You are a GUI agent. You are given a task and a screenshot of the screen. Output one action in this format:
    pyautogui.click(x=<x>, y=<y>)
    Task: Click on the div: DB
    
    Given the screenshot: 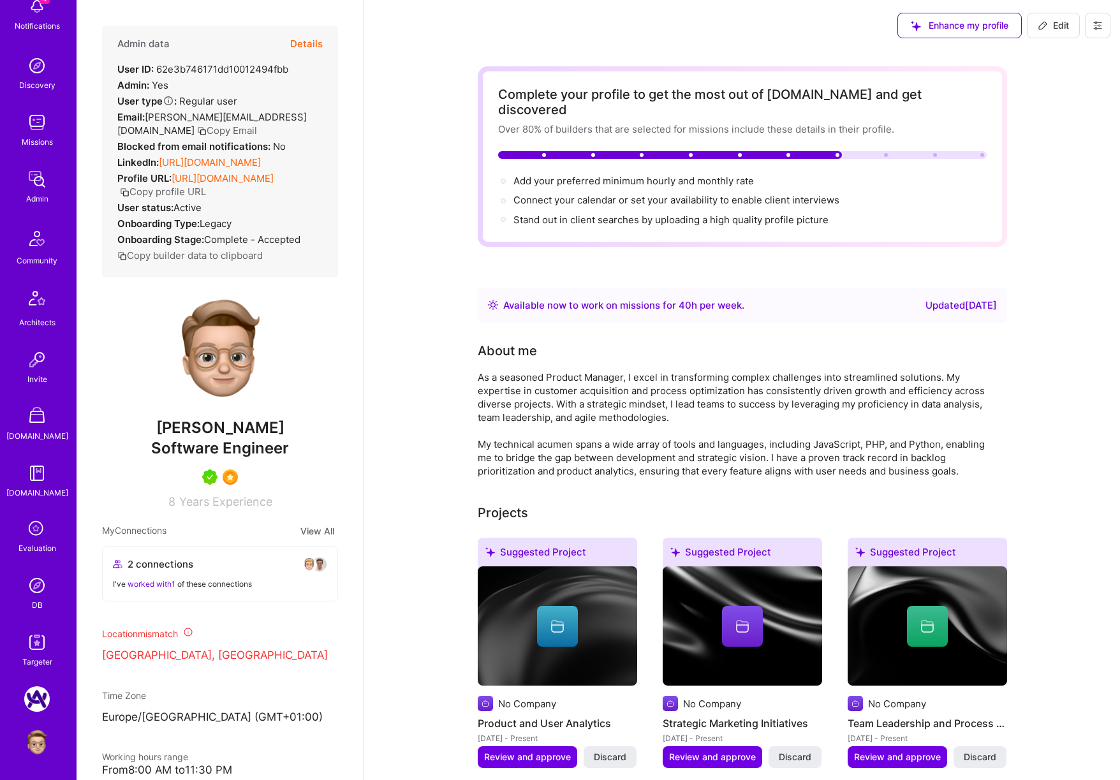 What is the action you would take?
    pyautogui.click(x=37, y=604)
    